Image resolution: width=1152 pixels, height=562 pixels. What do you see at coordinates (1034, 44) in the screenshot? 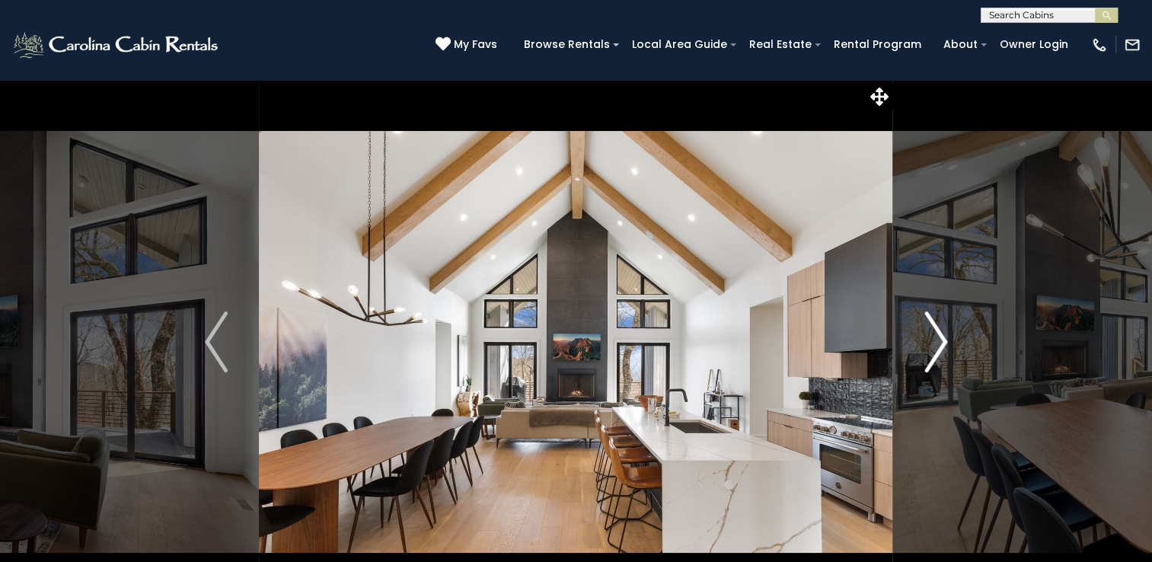
I see `a: Owner Login` at bounding box center [1034, 44].